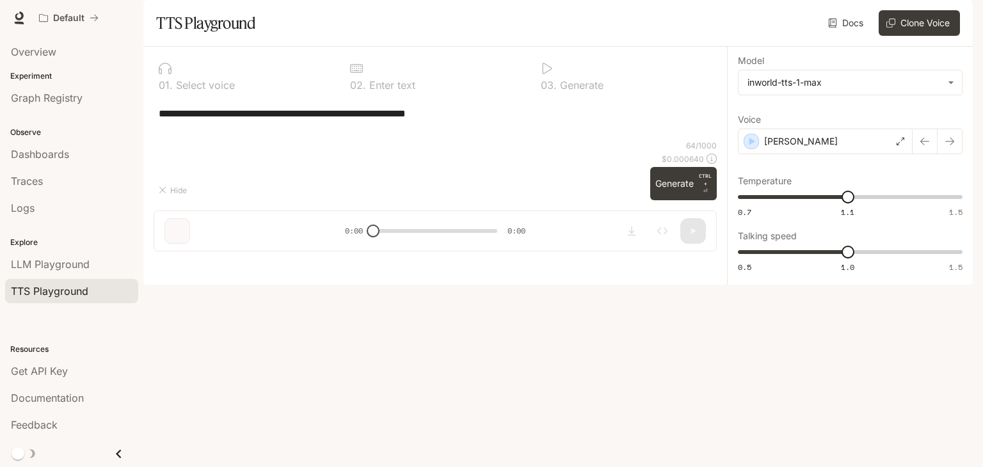  What do you see at coordinates (745, 267) in the screenshot?
I see `span: 0.5` at bounding box center [745, 267].